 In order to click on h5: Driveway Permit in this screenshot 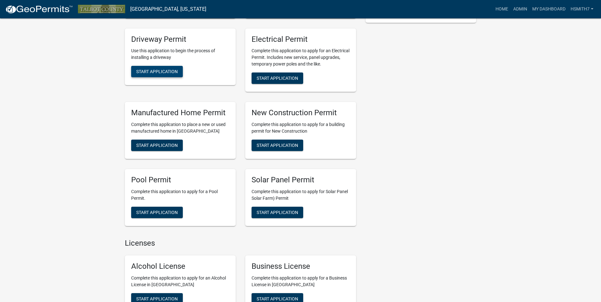, I will do `click(180, 39)`.